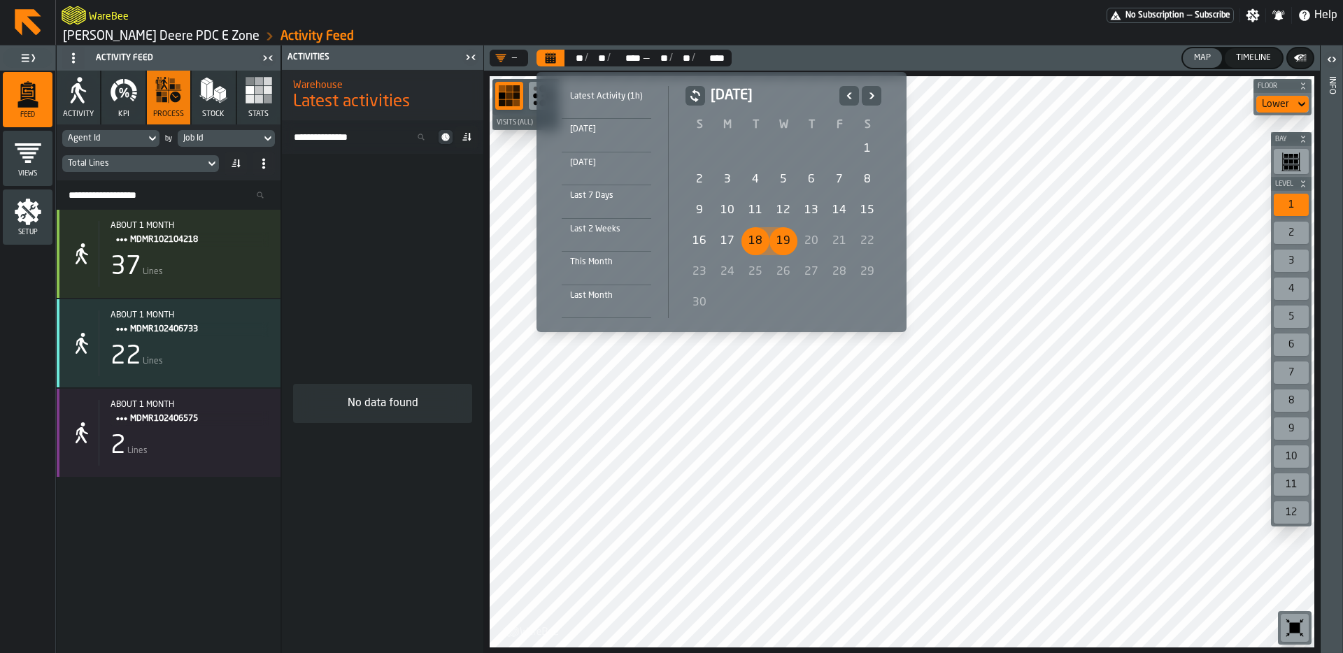 The height and width of the screenshot is (653, 1343). Describe the element at coordinates (839, 241) in the screenshot. I see `div: Friday, November 21, 2025` at that location.